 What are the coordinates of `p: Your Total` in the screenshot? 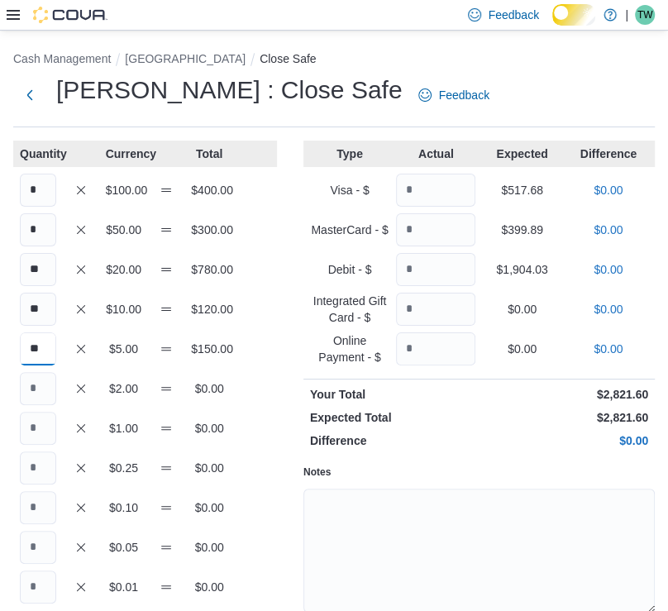 It's located at (393, 395).